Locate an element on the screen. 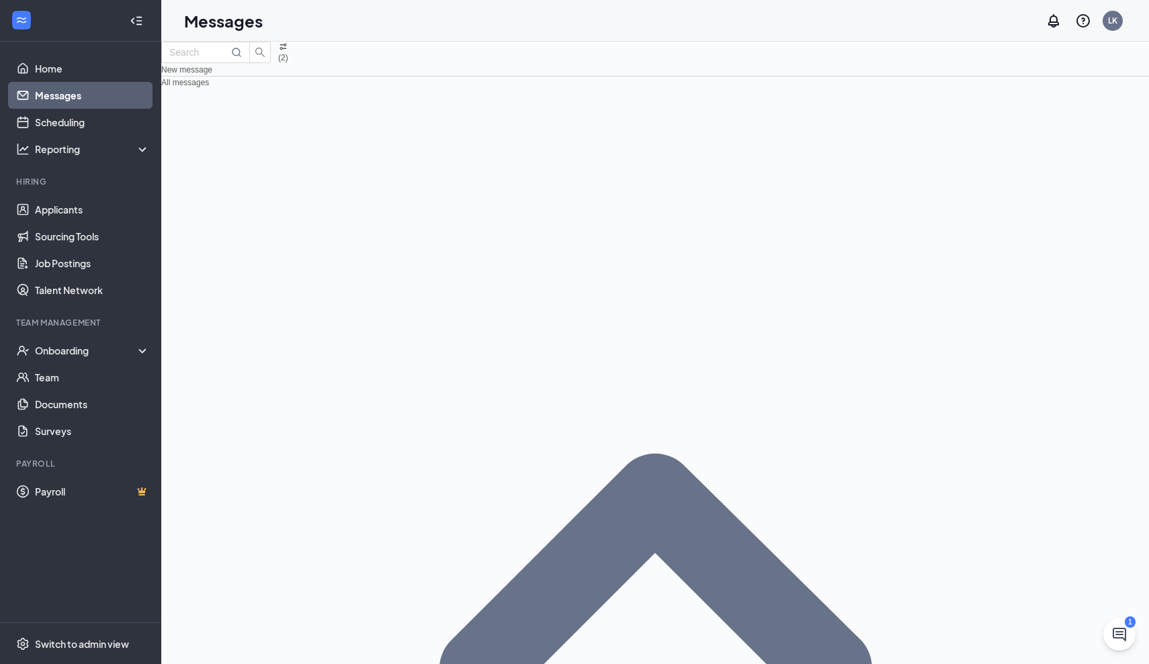  div: Hiring is located at coordinates (81, 181).